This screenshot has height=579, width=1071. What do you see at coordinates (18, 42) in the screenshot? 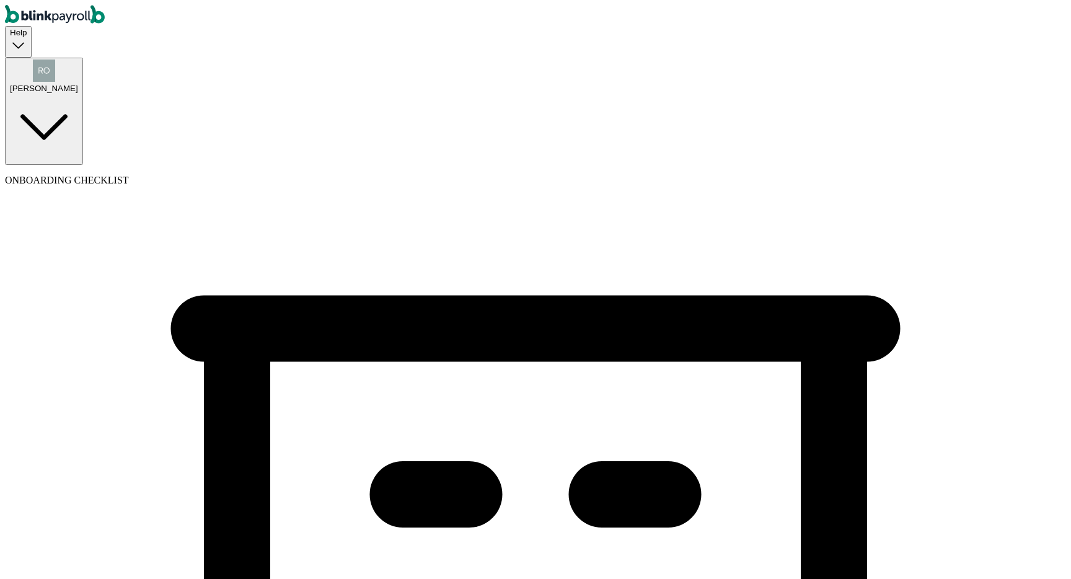
I see `button: Help` at bounding box center [18, 42].